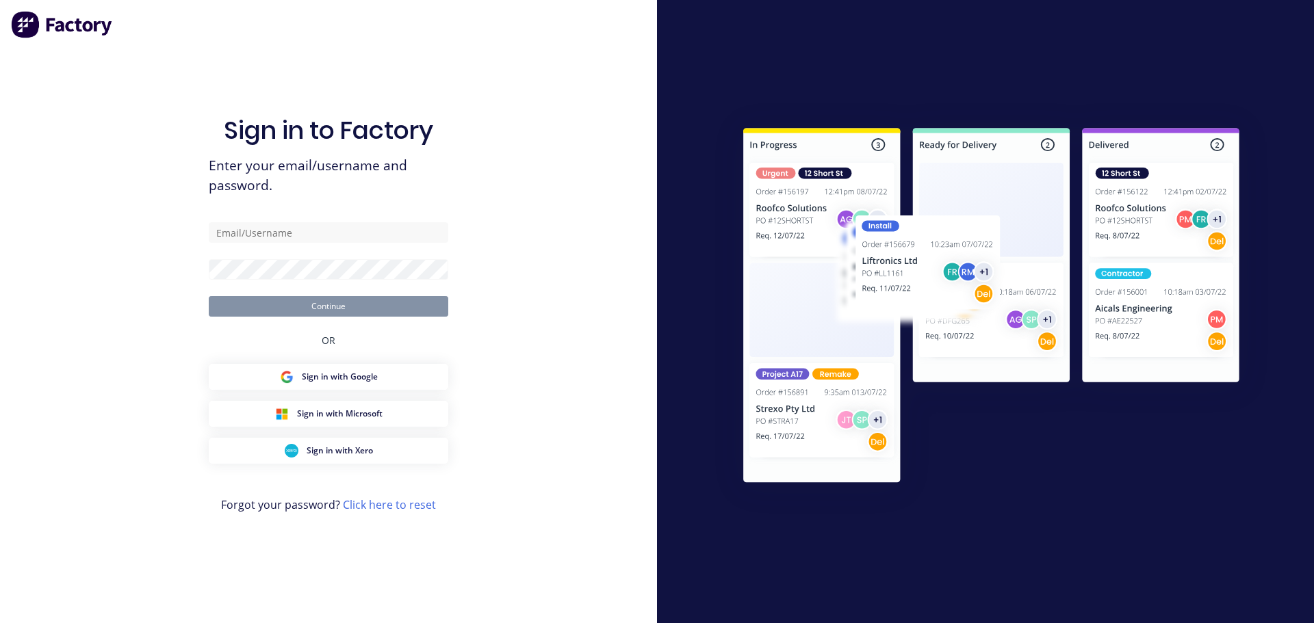  Describe the element at coordinates (328, 340) in the screenshot. I see `div: OR` at that location.